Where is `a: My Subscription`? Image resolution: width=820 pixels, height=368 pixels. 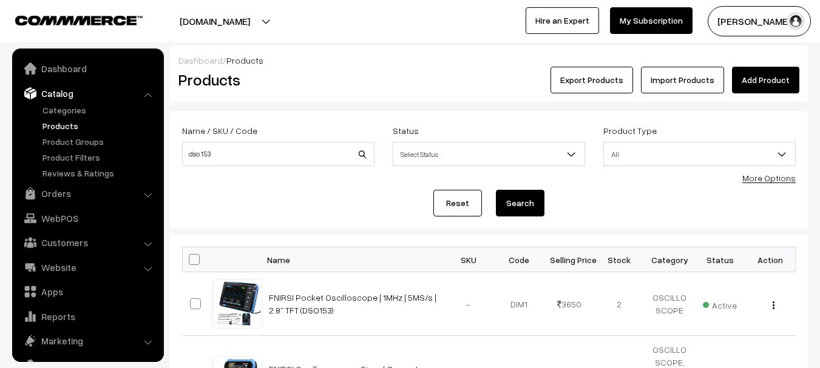 a: My Subscription is located at coordinates (651, 21).